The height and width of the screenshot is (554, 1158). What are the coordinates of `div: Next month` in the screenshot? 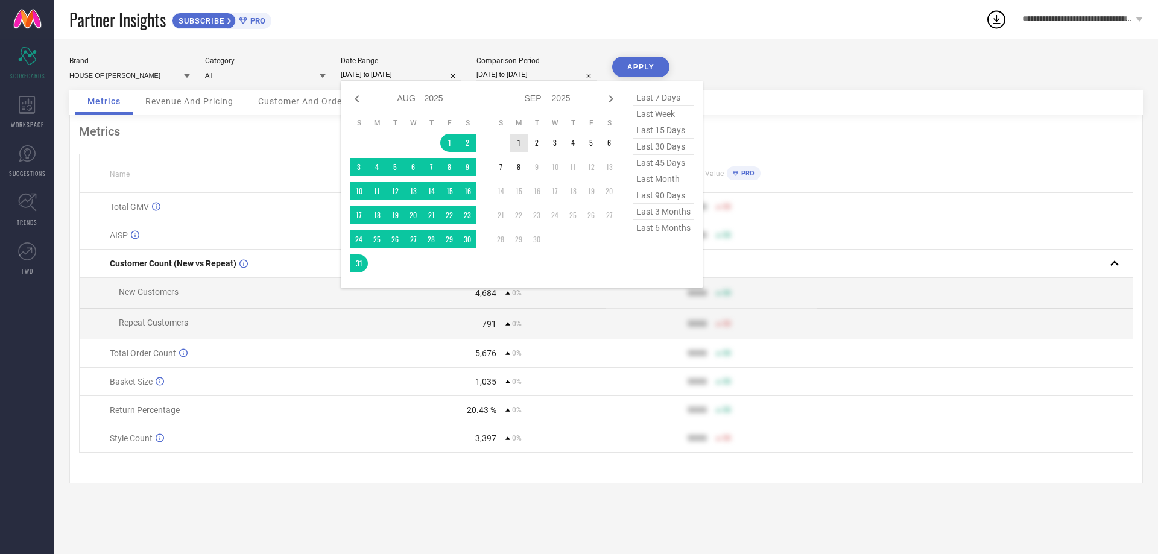 It's located at (611, 99).